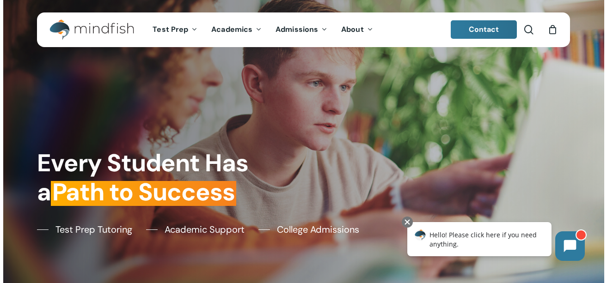 This screenshot has height=283, width=607. What do you see at coordinates (94, 230) in the screenshot?
I see `span: Test Prep Tutoring` at bounding box center [94, 230].